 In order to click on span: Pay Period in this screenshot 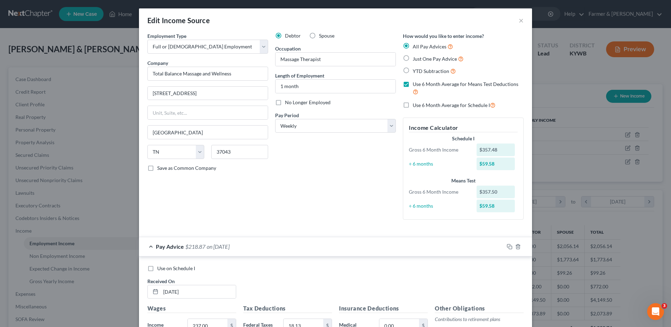, I will do `click(287, 115)`.